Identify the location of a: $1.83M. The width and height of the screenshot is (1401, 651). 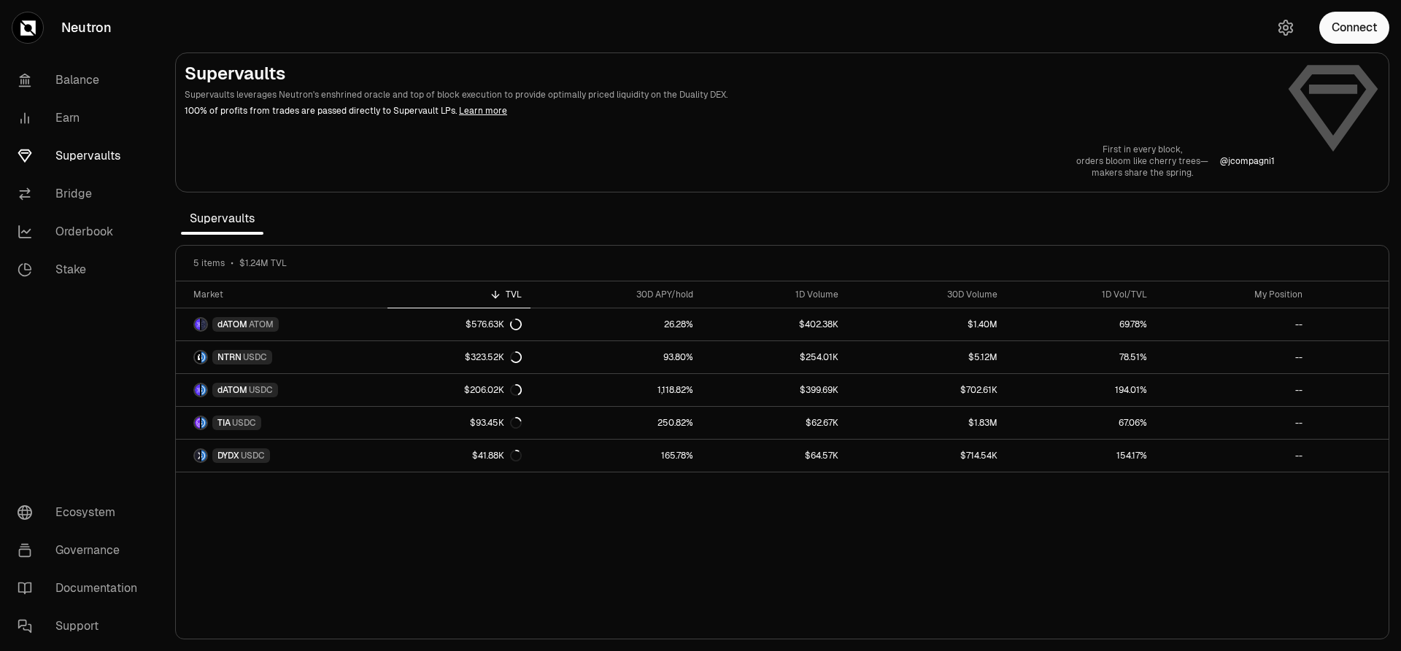
(926, 423).